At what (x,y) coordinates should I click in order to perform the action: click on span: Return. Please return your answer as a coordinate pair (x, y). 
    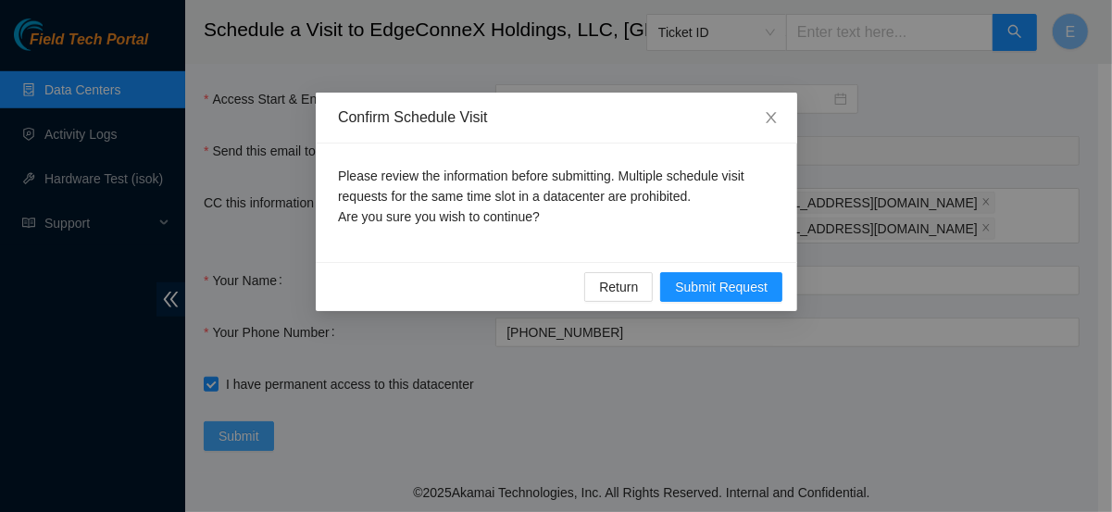
    Looking at the image, I should click on (619, 287).